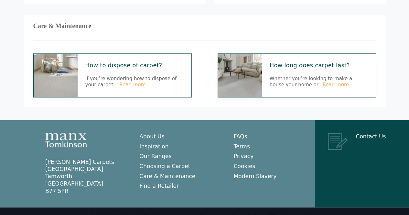  I want to click on a: FAQs, so click(241, 137).